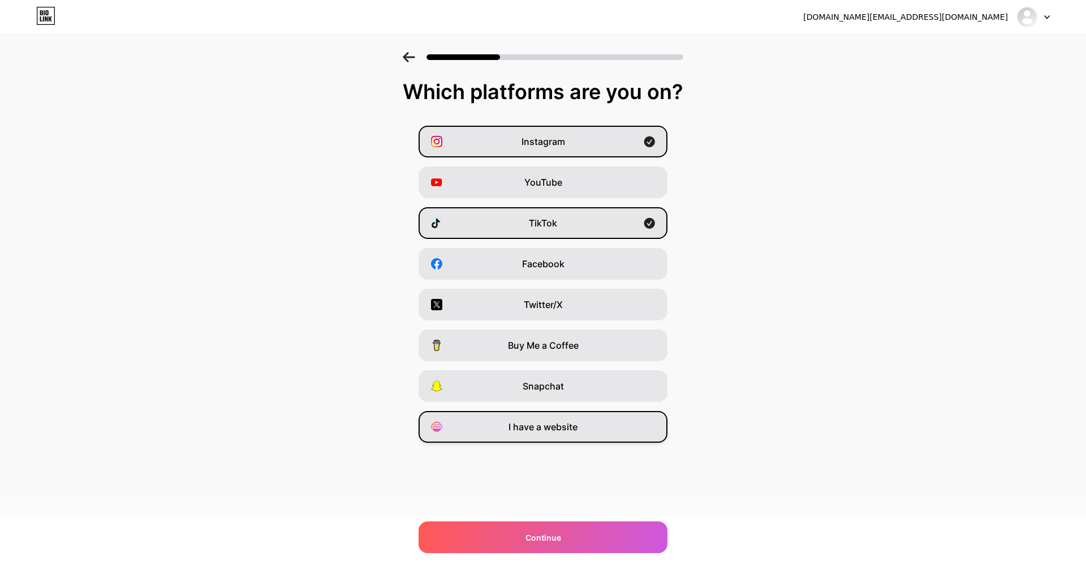  I want to click on span: Buy Me a Coffee, so click(543, 345).